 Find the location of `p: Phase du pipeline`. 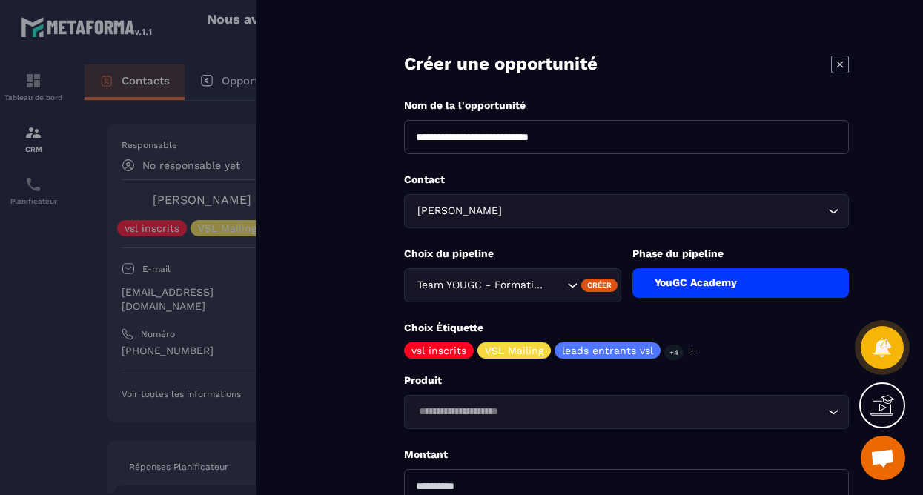

p: Phase du pipeline is located at coordinates (740, 253).